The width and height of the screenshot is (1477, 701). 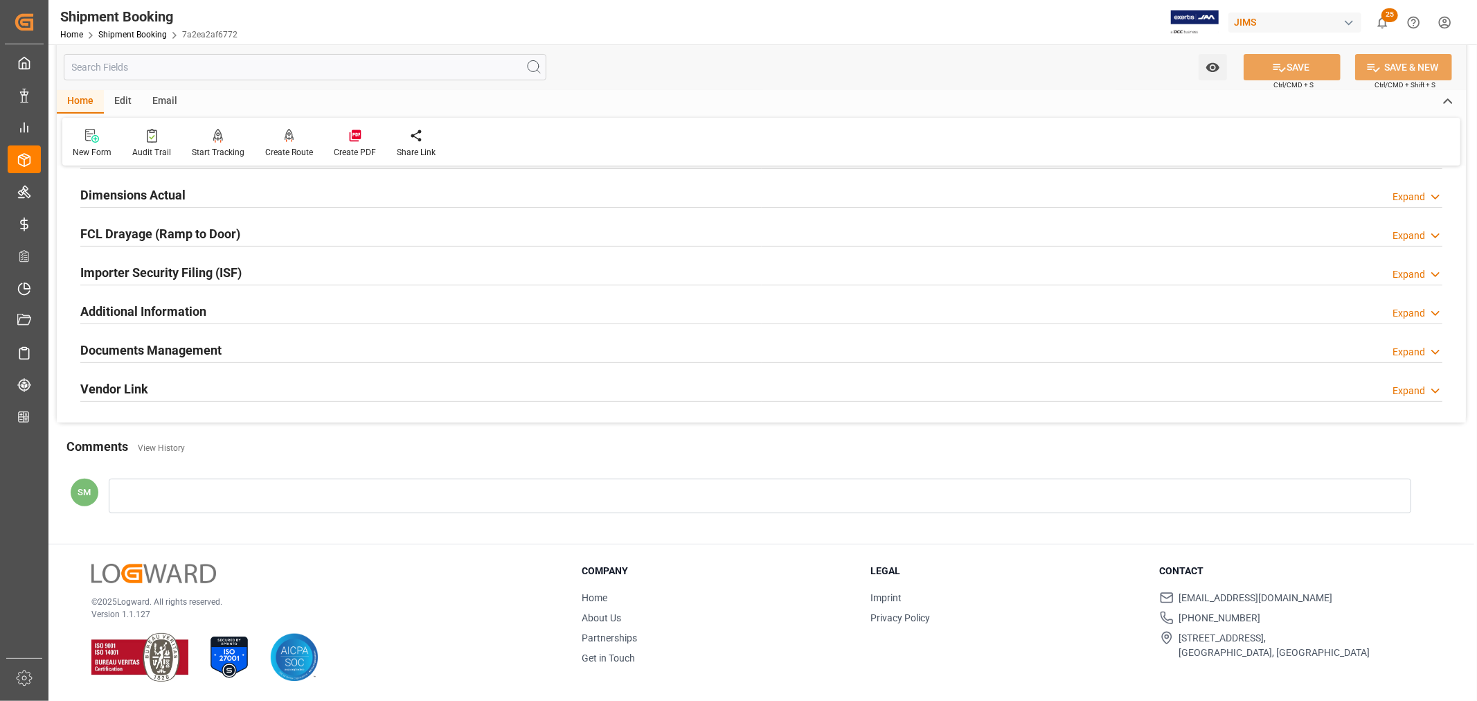 What do you see at coordinates (84, 492) in the screenshot?
I see `span: SM` at bounding box center [84, 492].